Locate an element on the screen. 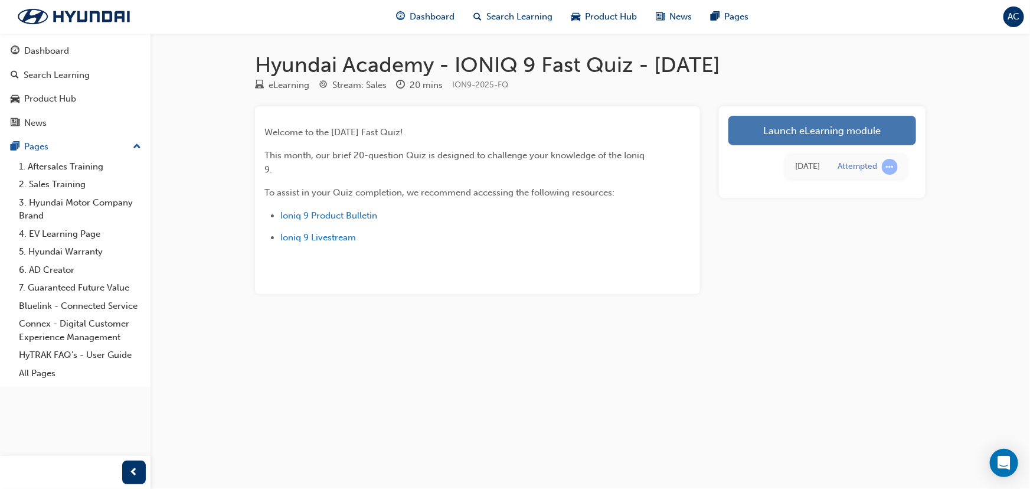 Image resolution: width=1030 pixels, height=489 pixels. div: Stream is located at coordinates (352, 85).